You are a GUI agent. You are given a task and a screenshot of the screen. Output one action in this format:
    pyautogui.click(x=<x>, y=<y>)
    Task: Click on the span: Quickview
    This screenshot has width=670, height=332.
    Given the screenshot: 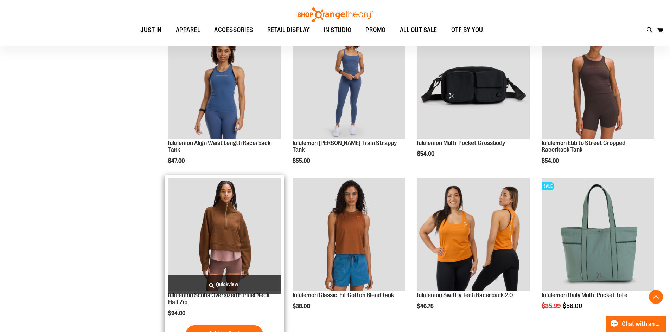 What is the action you would take?
    pyautogui.click(x=224, y=285)
    